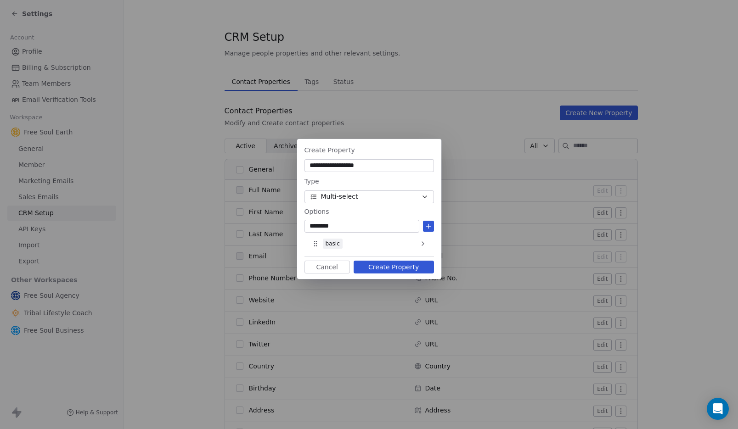 This screenshot has height=429, width=738. What do you see at coordinates (327, 267) in the screenshot?
I see `button: Cancel` at bounding box center [327, 267].